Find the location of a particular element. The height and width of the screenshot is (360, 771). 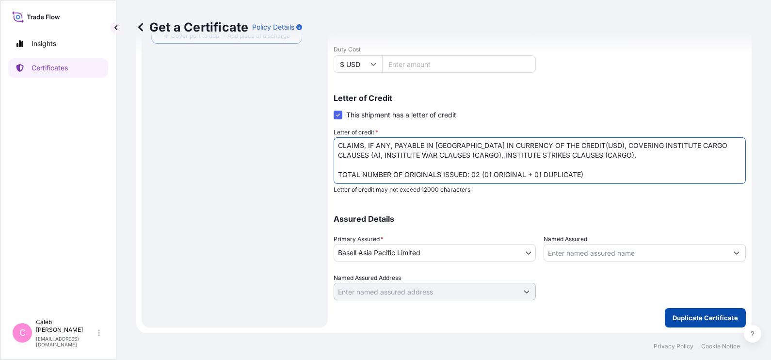

button: Basell Asia Pacific Limited is located at coordinates (435, 253).